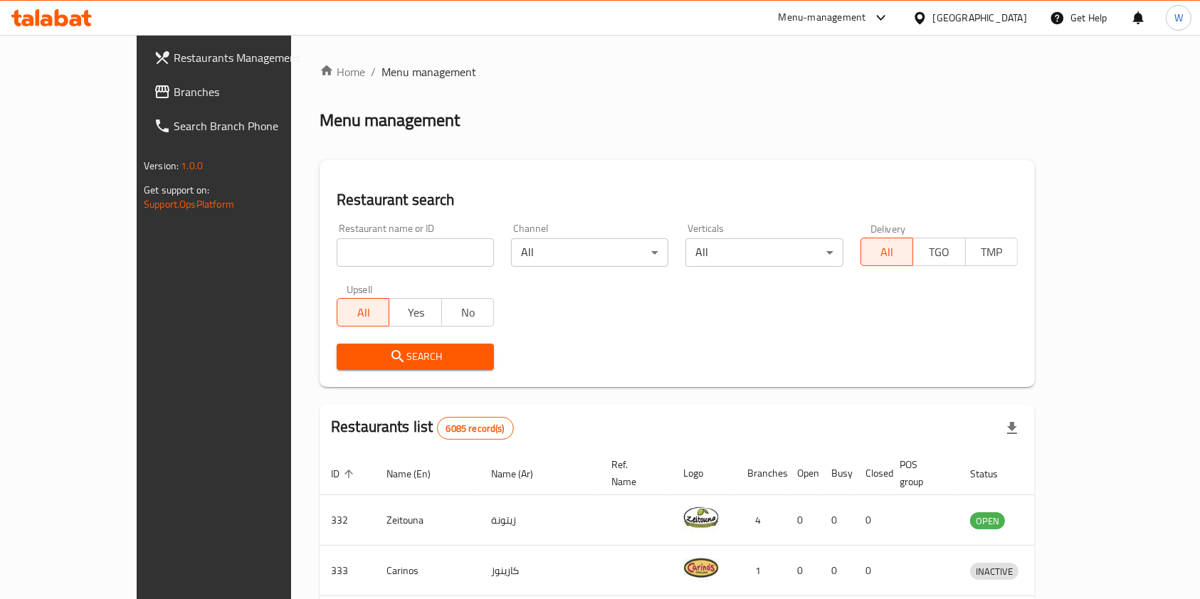 Image resolution: width=1200 pixels, height=599 pixels. What do you see at coordinates (701, 568) in the screenshot?
I see `img: Carinos` at bounding box center [701, 568].